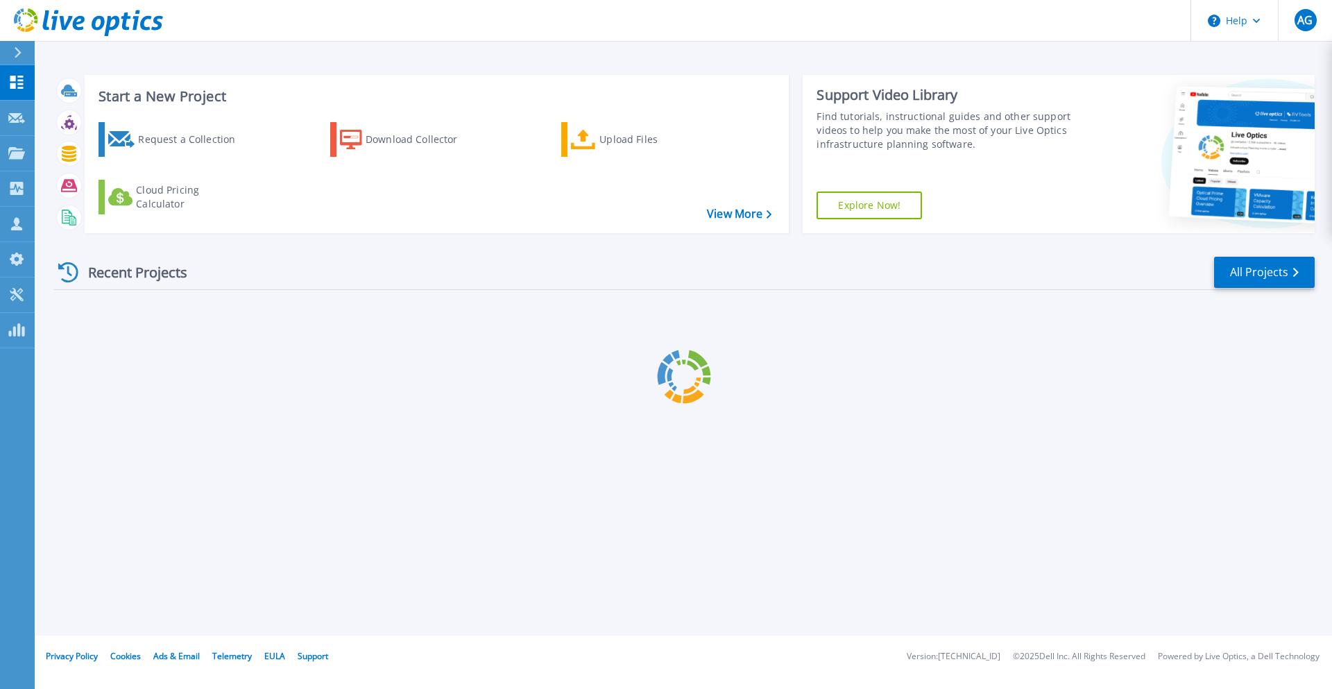 Image resolution: width=1332 pixels, height=689 pixels. I want to click on h3: Start a New Project, so click(435, 96).